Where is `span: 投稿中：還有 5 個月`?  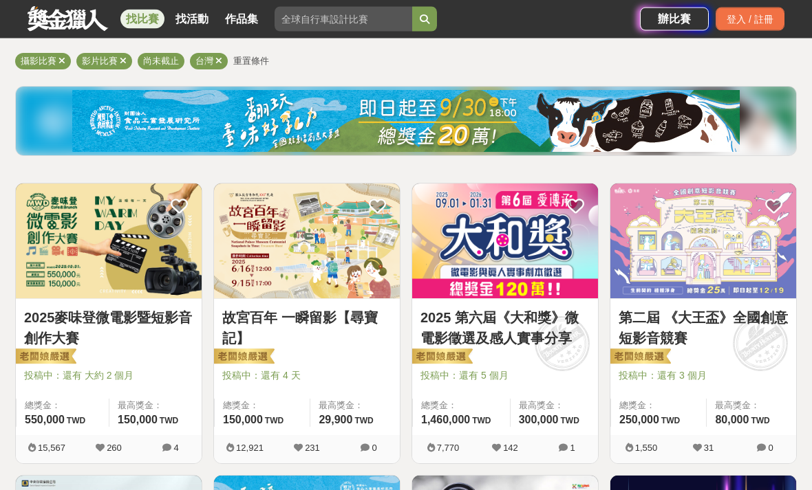 span: 投稿中：還有 5 個月 is located at coordinates (505, 376).